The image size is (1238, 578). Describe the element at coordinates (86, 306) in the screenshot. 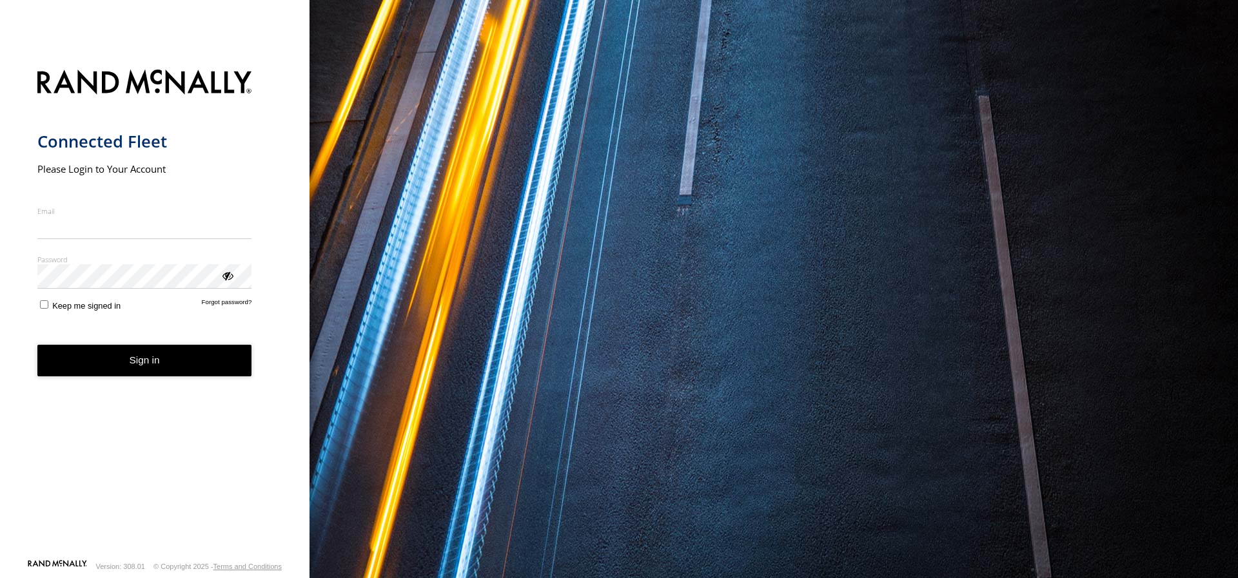

I see `span: Keep me signed in` at that location.